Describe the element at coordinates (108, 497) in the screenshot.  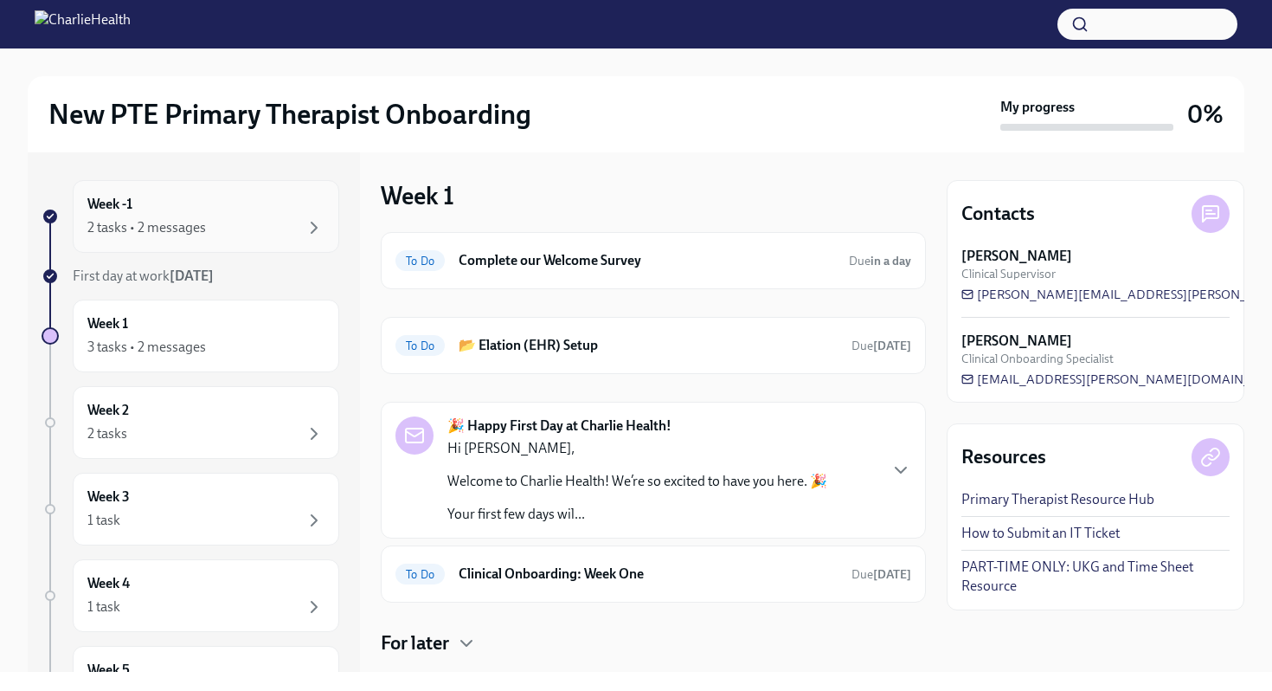
I see `h6: Week 3` at that location.